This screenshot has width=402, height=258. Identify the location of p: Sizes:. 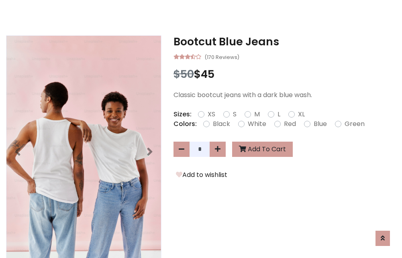
(182, 115).